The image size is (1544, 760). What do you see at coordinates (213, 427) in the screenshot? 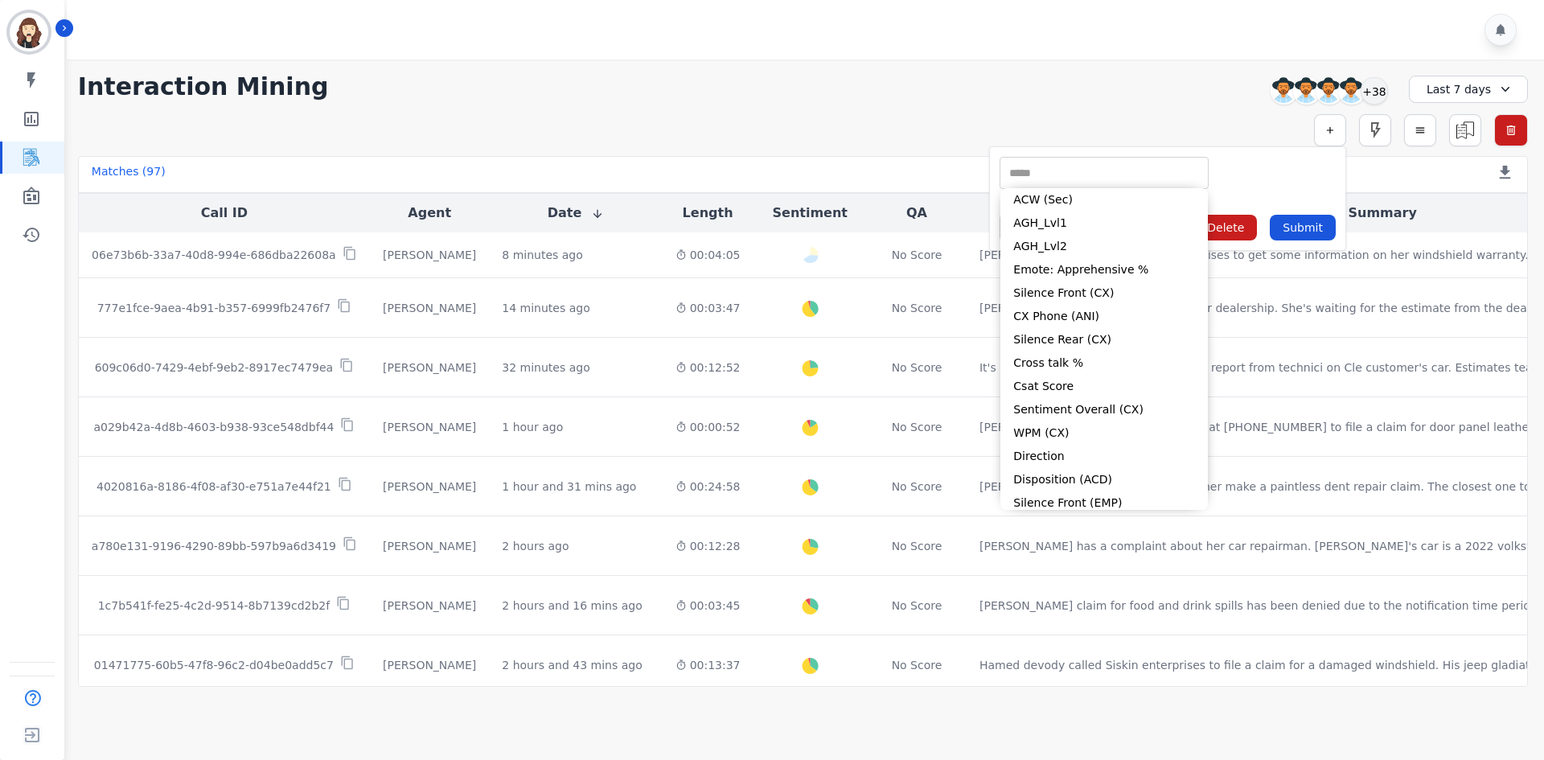
I see `p: a029b42a-4d8b-4603-b938-93ce548dbf44` at bounding box center [213, 427].